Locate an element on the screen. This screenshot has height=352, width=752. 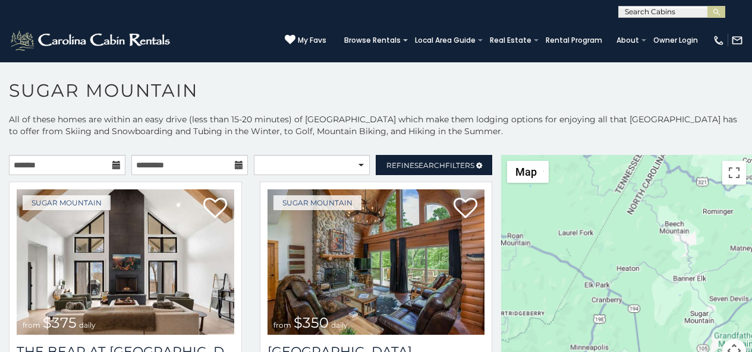
a: About is located at coordinates (627, 40).